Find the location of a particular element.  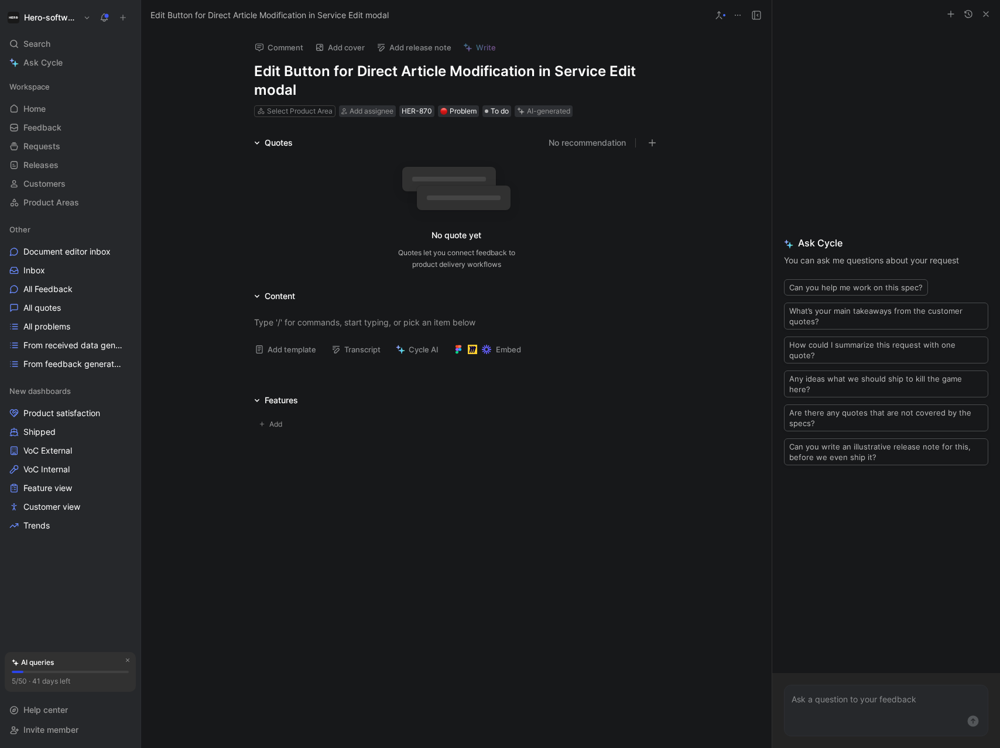

span: Feedback is located at coordinates (42, 128).